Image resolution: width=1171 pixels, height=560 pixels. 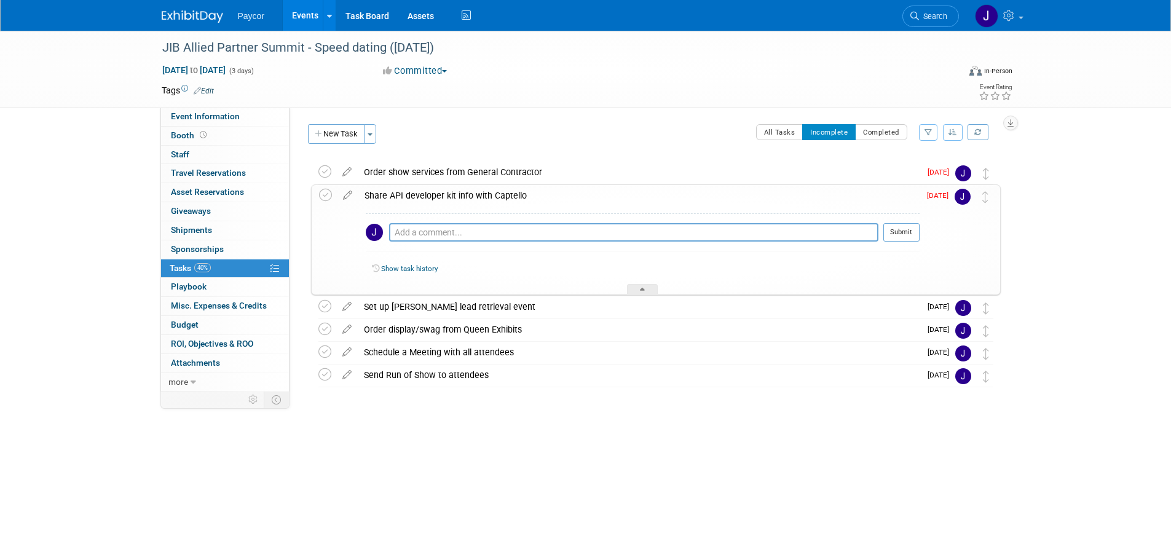 What do you see at coordinates (180, 154) in the screenshot?
I see `span: Staff` at bounding box center [180, 154].